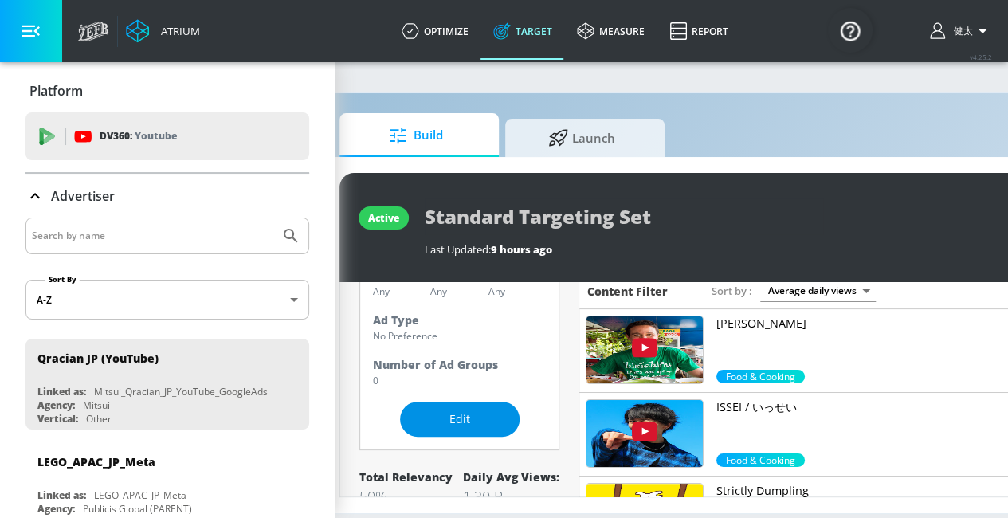 The width and height of the screenshot is (1008, 518). I want to click on span: 9 hours ago, so click(521, 249).